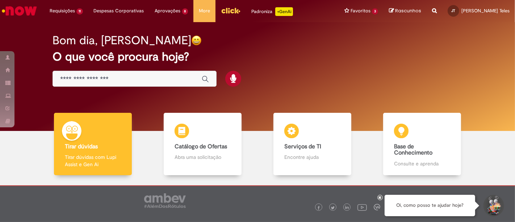  I want to click on span: Favoritos, so click(360, 11).